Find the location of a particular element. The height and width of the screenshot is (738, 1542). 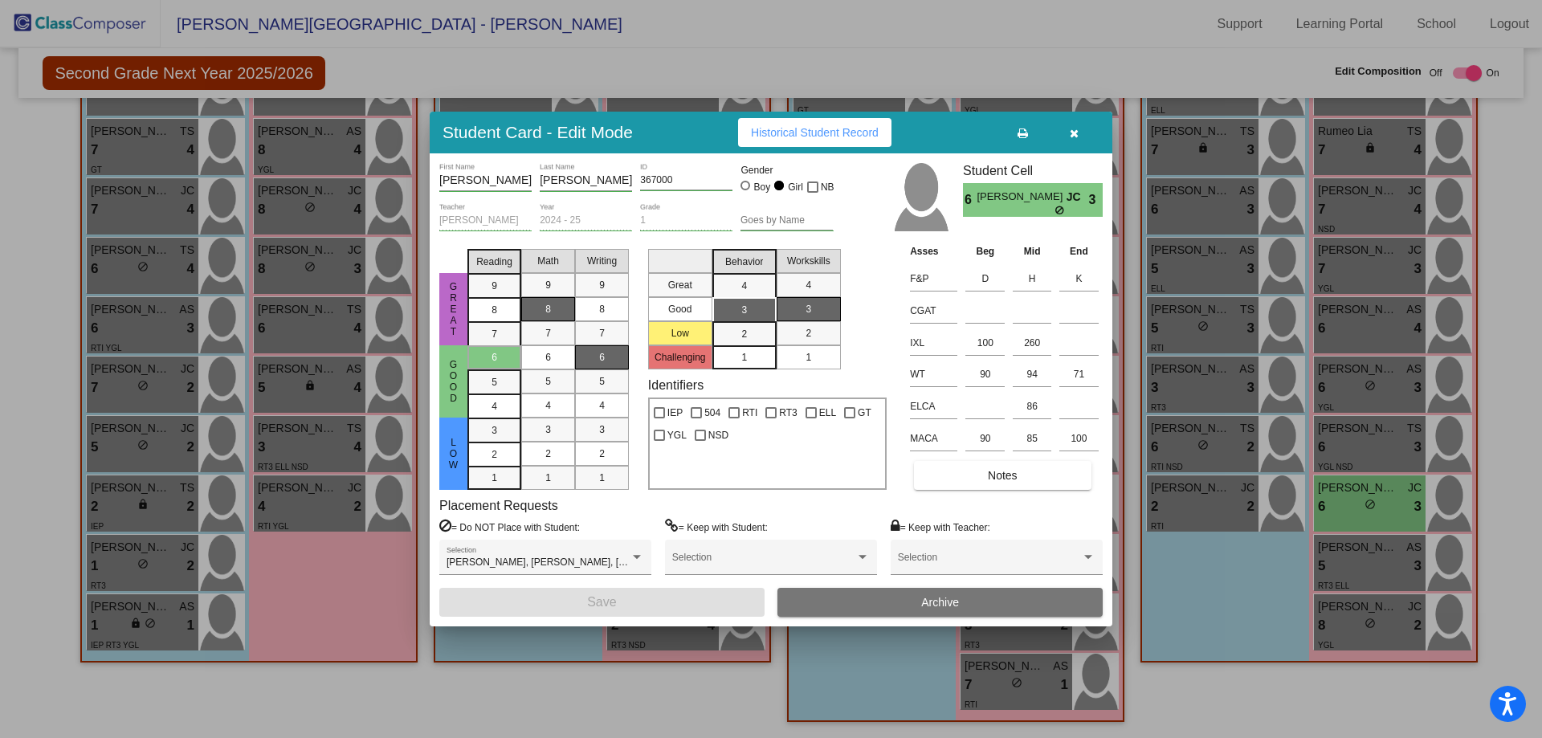

input: teacher is located at coordinates (485, 221).